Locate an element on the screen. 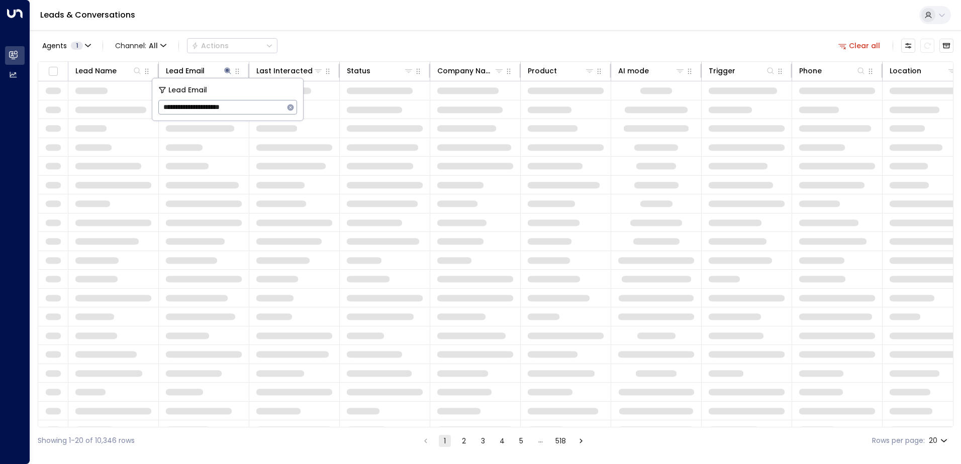 This screenshot has width=961, height=464. button: Go to page 518 is located at coordinates (560, 441).